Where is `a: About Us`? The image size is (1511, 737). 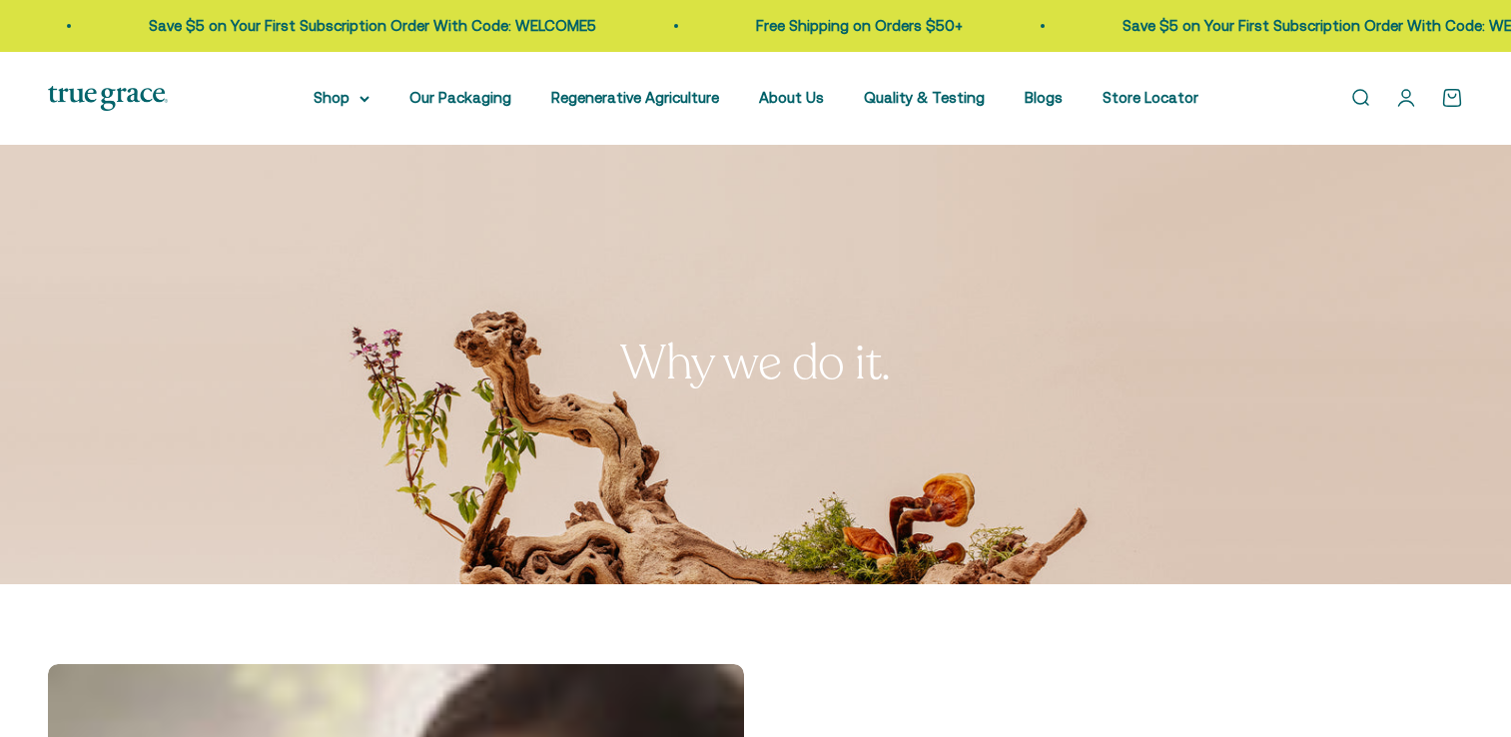
a: About Us is located at coordinates (791, 97).